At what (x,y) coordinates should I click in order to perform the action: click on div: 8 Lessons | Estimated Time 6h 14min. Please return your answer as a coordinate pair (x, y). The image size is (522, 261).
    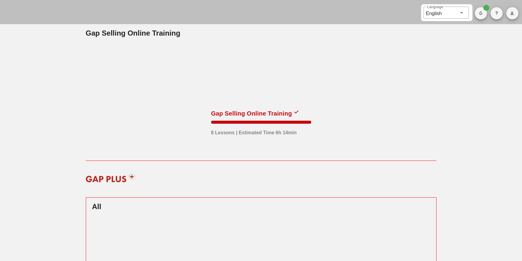
    Looking at the image, I should click on (254, 131).